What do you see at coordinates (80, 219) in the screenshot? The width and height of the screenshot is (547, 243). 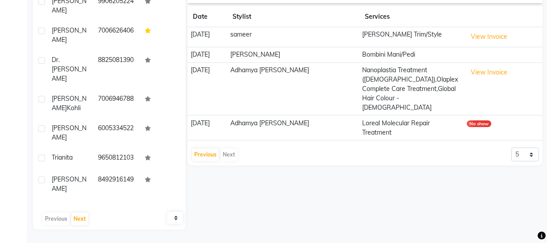 I see `button: Next` at bounding box center [80, 219].